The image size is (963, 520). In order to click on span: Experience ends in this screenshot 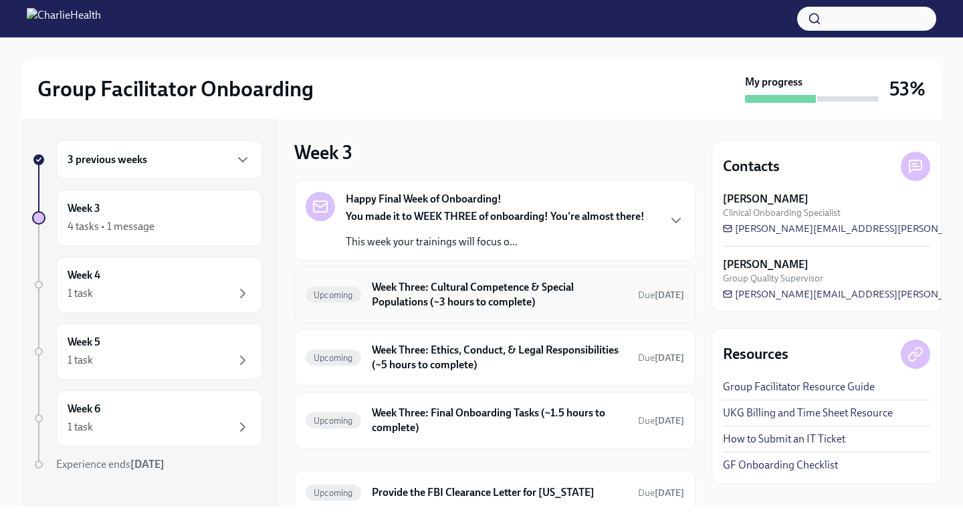, I will do `click(110, 464)`.